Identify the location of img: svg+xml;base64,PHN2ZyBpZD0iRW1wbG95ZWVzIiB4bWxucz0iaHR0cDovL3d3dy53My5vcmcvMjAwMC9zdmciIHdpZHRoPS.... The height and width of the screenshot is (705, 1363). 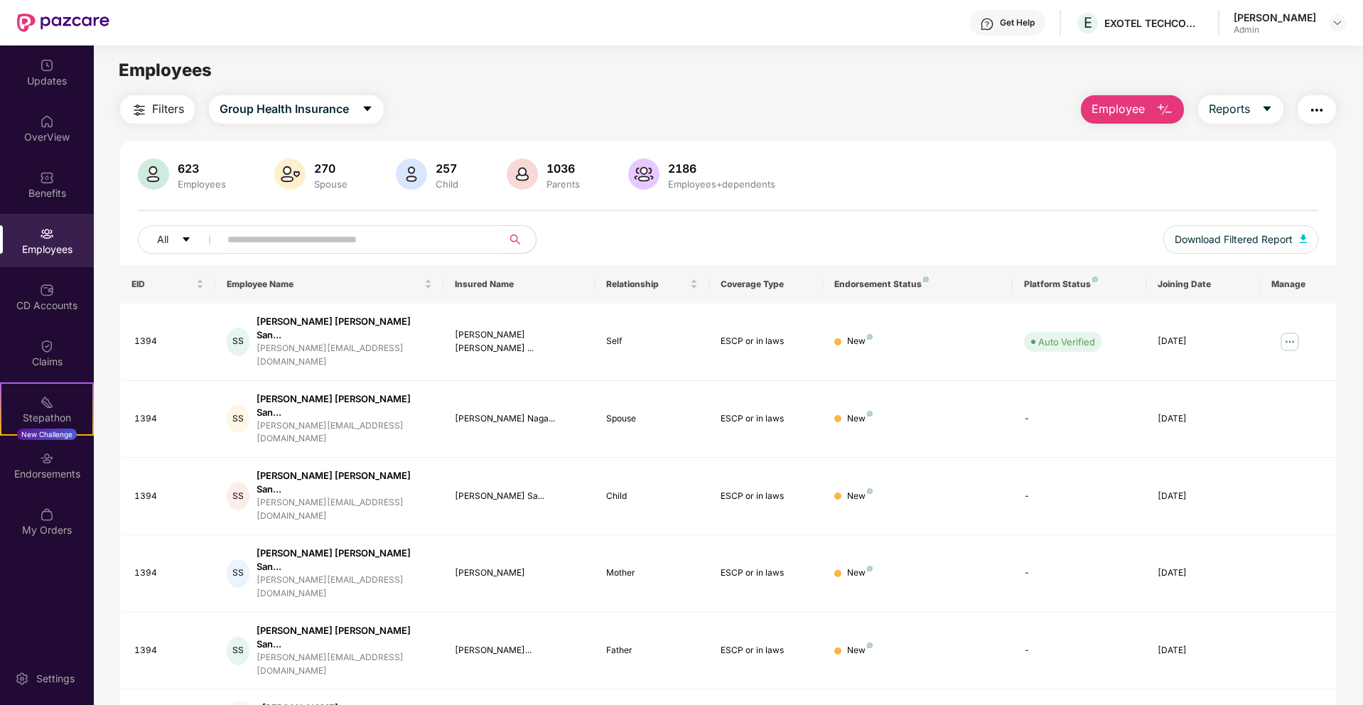
(47, 234).